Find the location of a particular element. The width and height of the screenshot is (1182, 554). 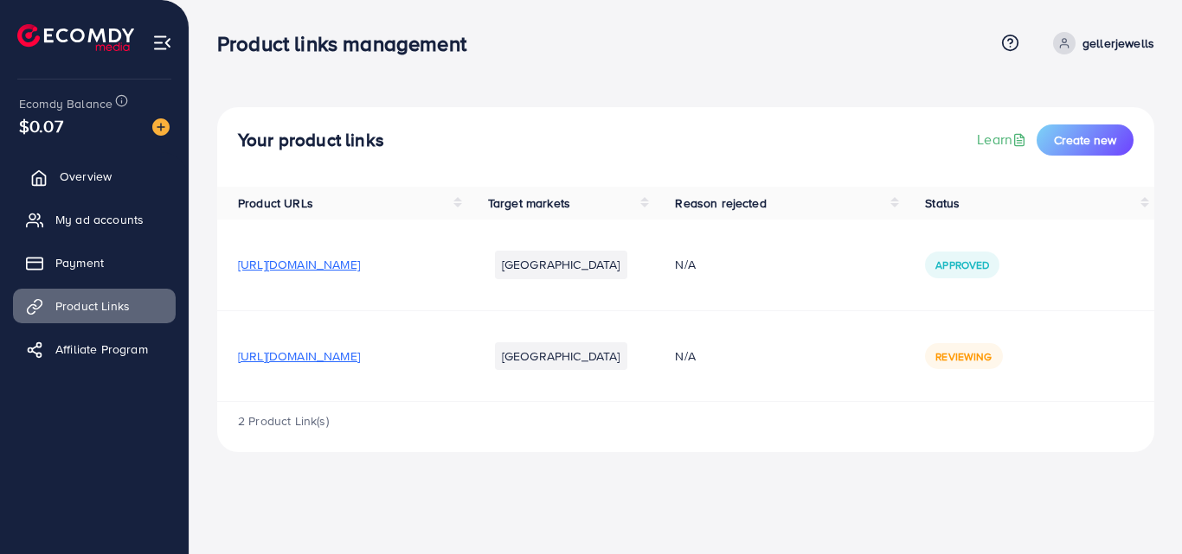

img: menu is located at coordinates (162, 42).